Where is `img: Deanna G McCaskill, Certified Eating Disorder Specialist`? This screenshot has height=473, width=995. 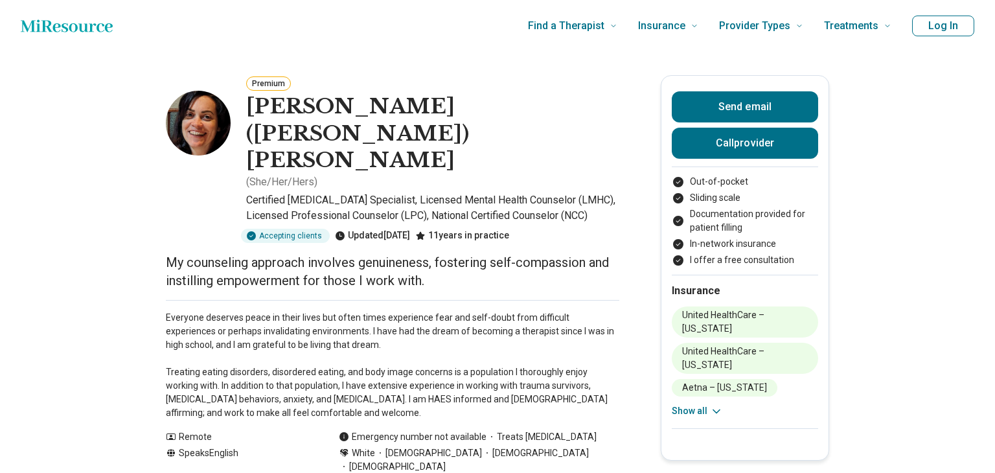
img: Deanna G McCaskill, Certified Eating Disorder Specialist is located at coordinates (198, 123).